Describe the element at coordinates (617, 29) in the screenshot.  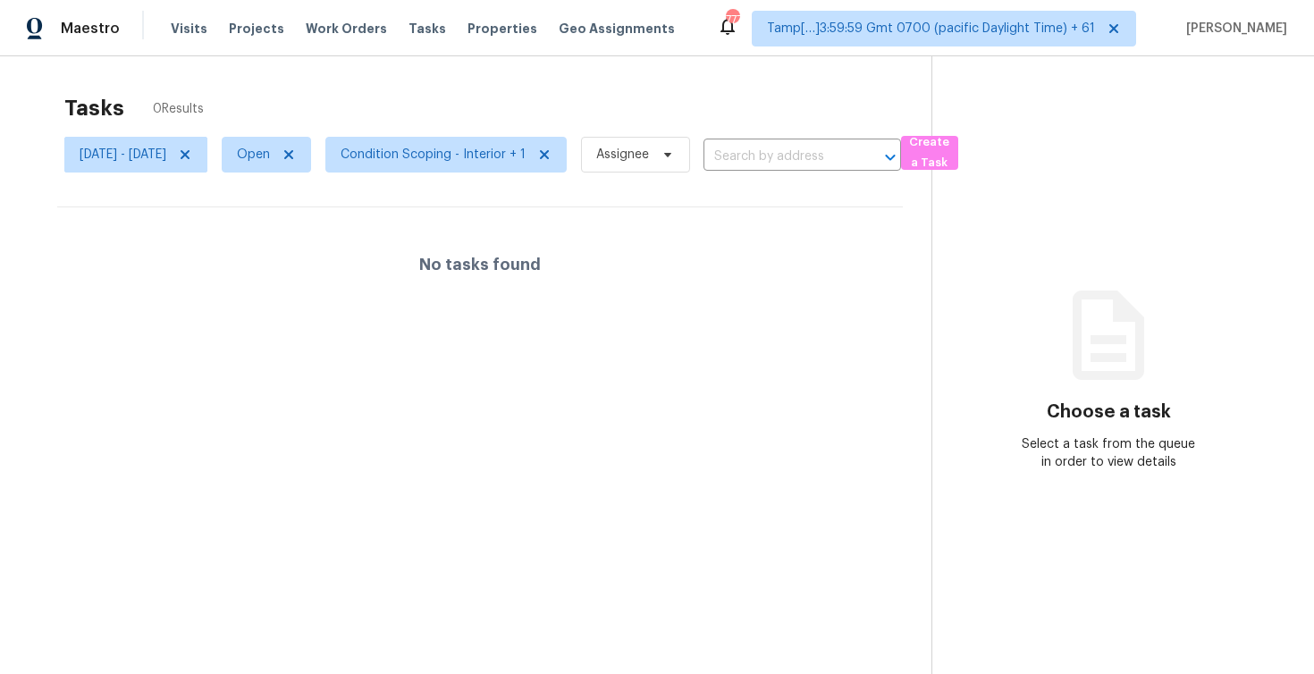
I see `span: Geo Assignments` at that location.